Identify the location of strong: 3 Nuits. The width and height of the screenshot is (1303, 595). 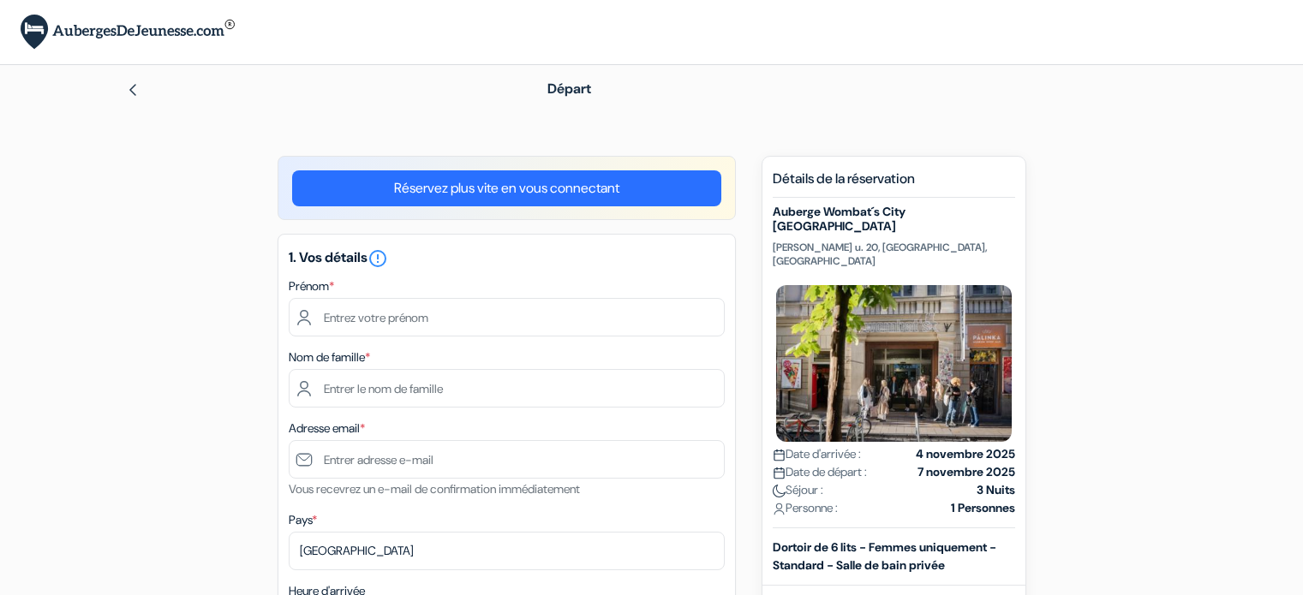
(995, 490).